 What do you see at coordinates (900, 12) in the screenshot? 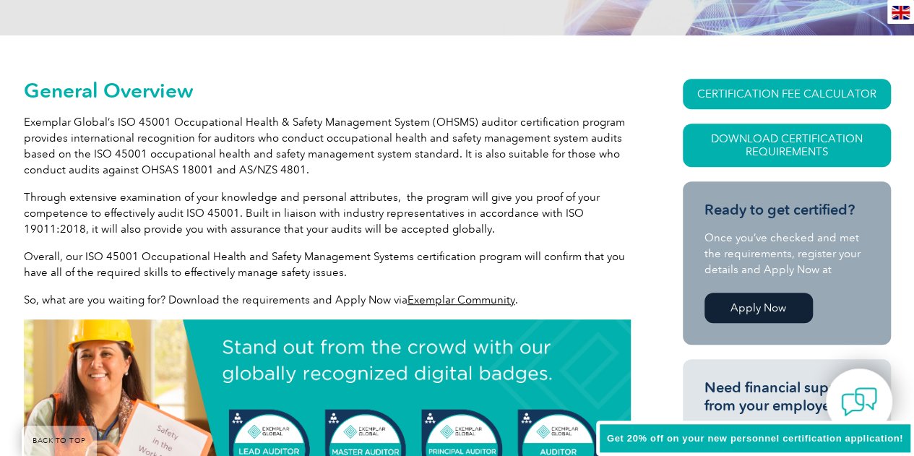
I see `img: en` at bounding box center [900, 12].